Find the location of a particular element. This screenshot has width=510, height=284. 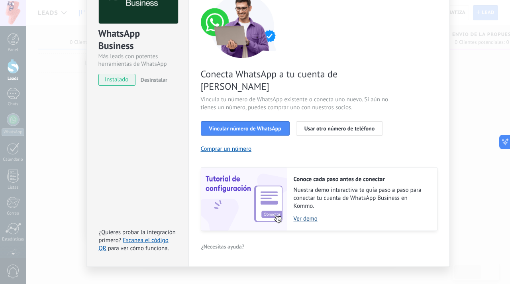

button: Vincular número de WhatsApp is located at coordinates (245, 128).